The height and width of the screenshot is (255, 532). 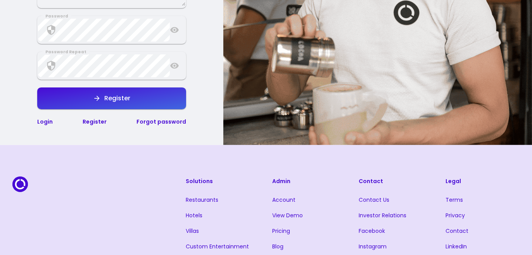 What do you see at coordinates (456, 246) in the screenshot?
I see `a: LinkedIn` at bounding box center [456, 246].